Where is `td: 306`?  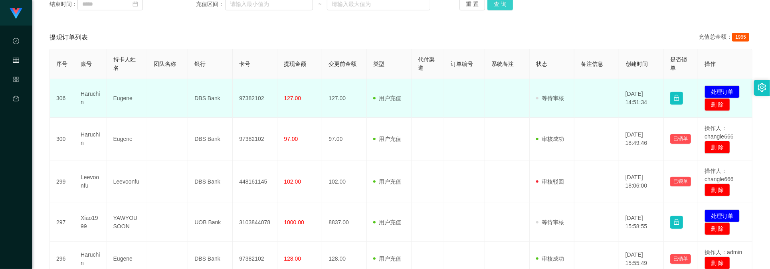 td: 306 is located at coordinates (62, 98).